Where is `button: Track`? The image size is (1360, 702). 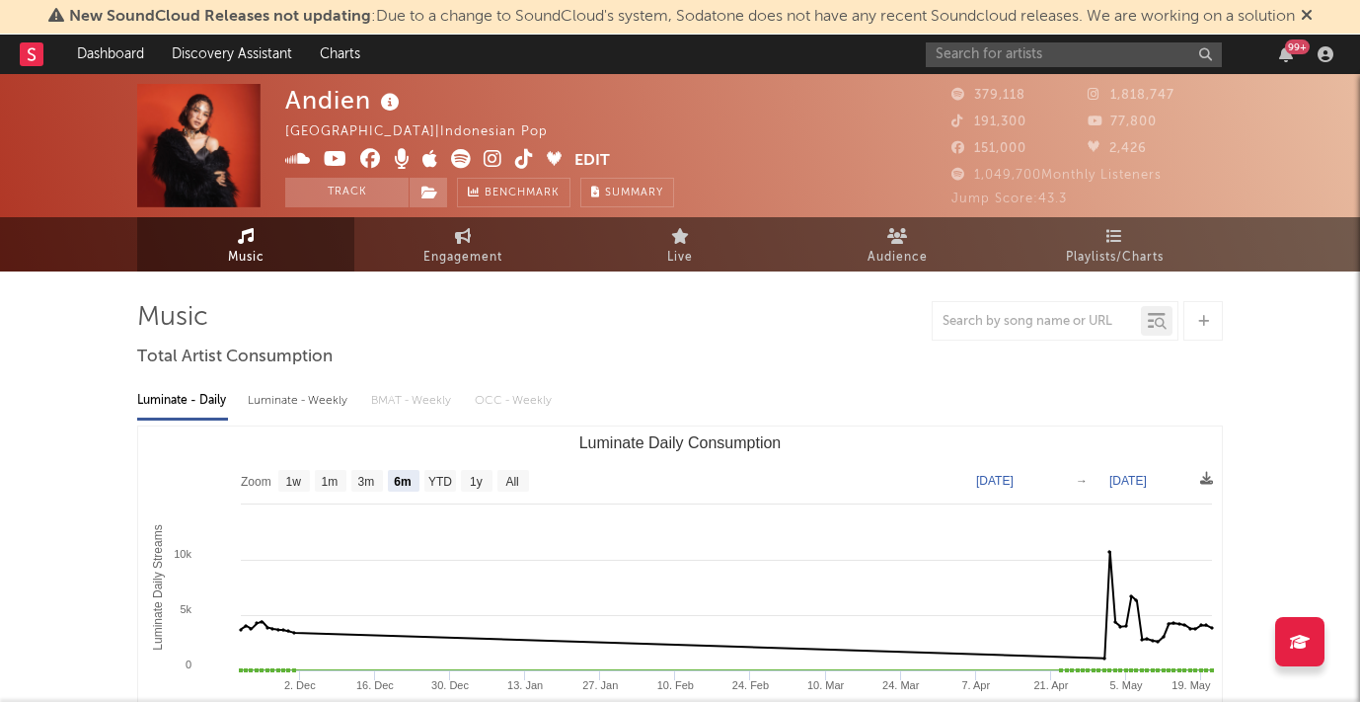
button: Track is located at coordinates (346, 192).